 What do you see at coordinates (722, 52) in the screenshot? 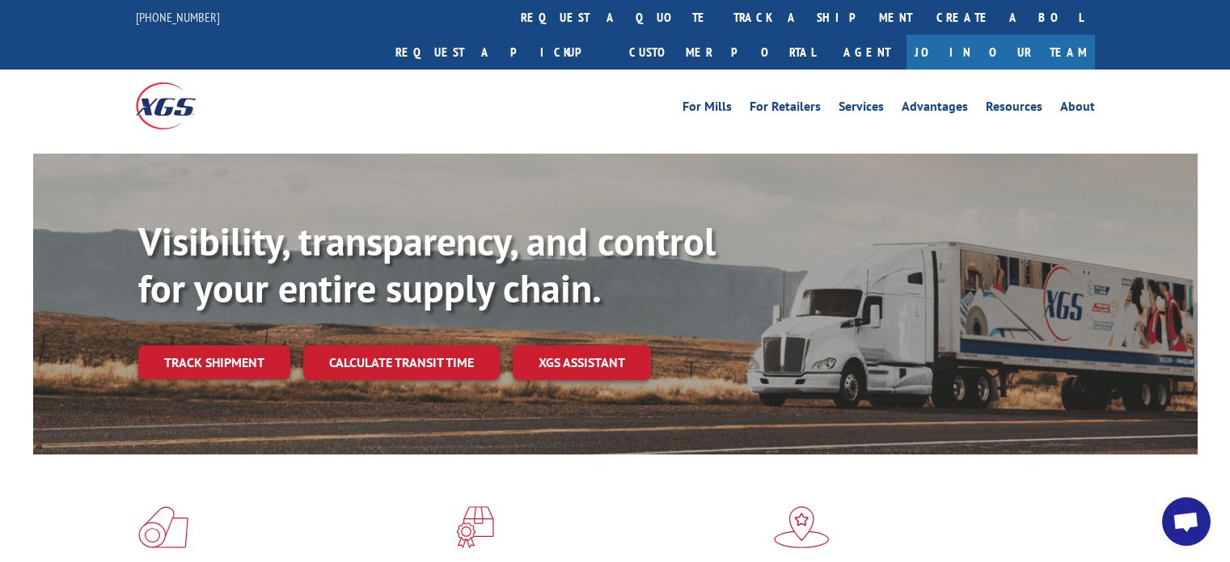
I see `a: Customer Portal` at bounding box center [722, 52].